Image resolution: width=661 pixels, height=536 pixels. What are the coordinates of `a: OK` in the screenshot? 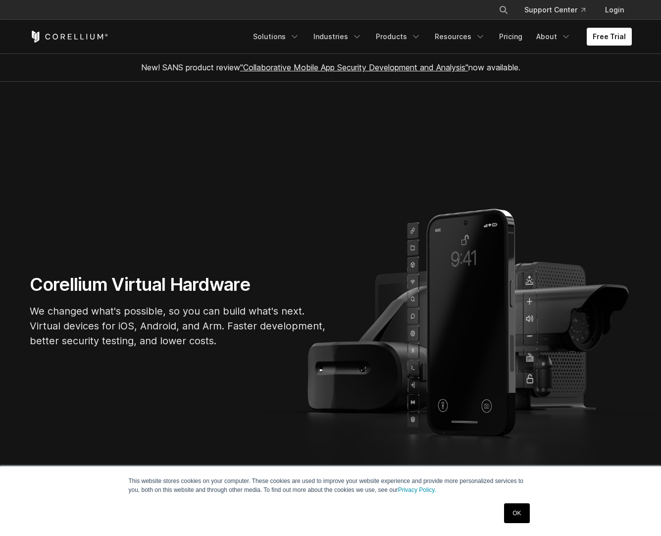 It's located at (517, 513).